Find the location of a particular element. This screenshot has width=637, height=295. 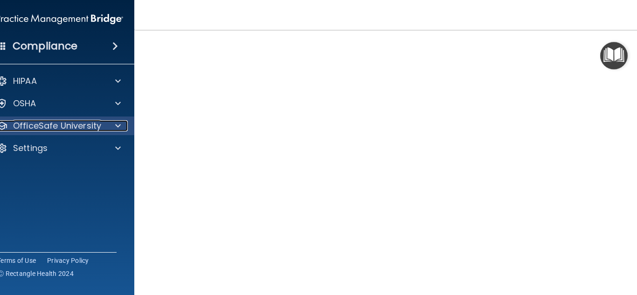

p: Settings is located at coordinates (30, 148).